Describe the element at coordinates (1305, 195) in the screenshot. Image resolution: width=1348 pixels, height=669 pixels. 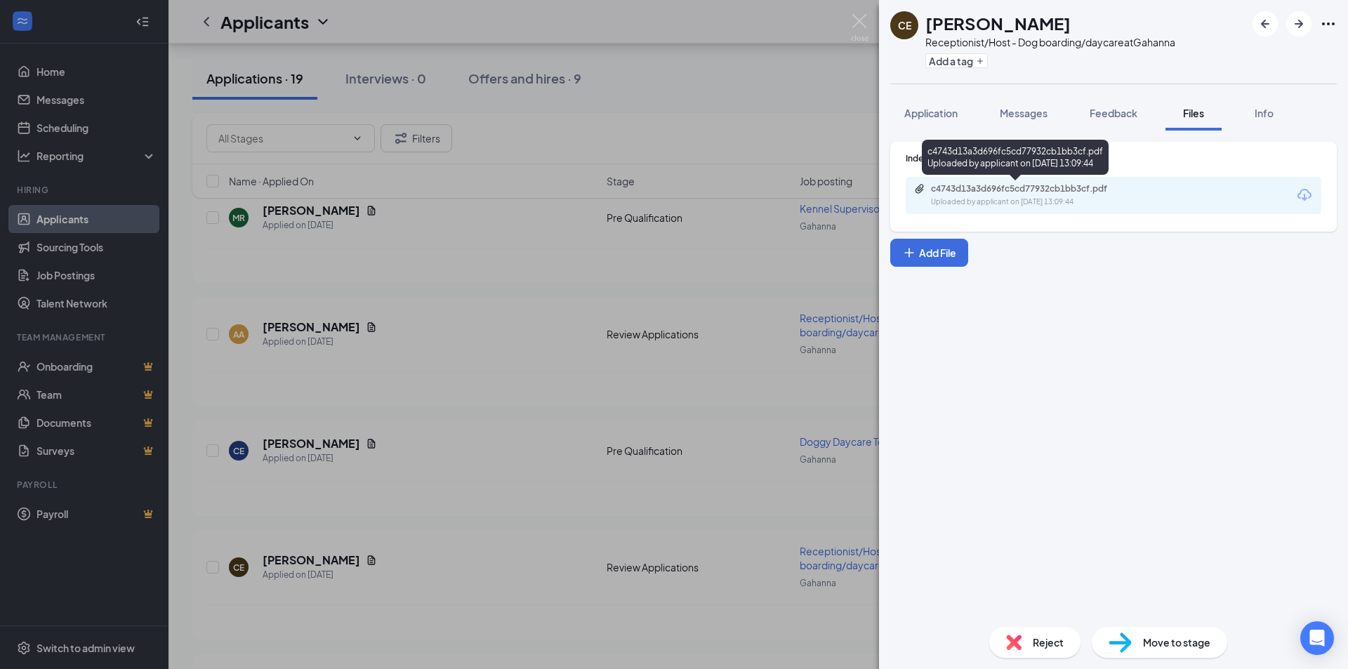
I see `a: Download` at that location.